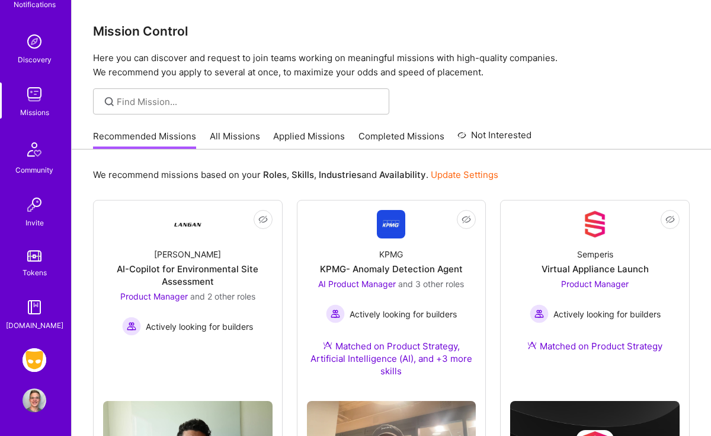 This screenshot has height=436, width=711. I want to click on div: Virtual Appliance Launch, so click(595, 268).